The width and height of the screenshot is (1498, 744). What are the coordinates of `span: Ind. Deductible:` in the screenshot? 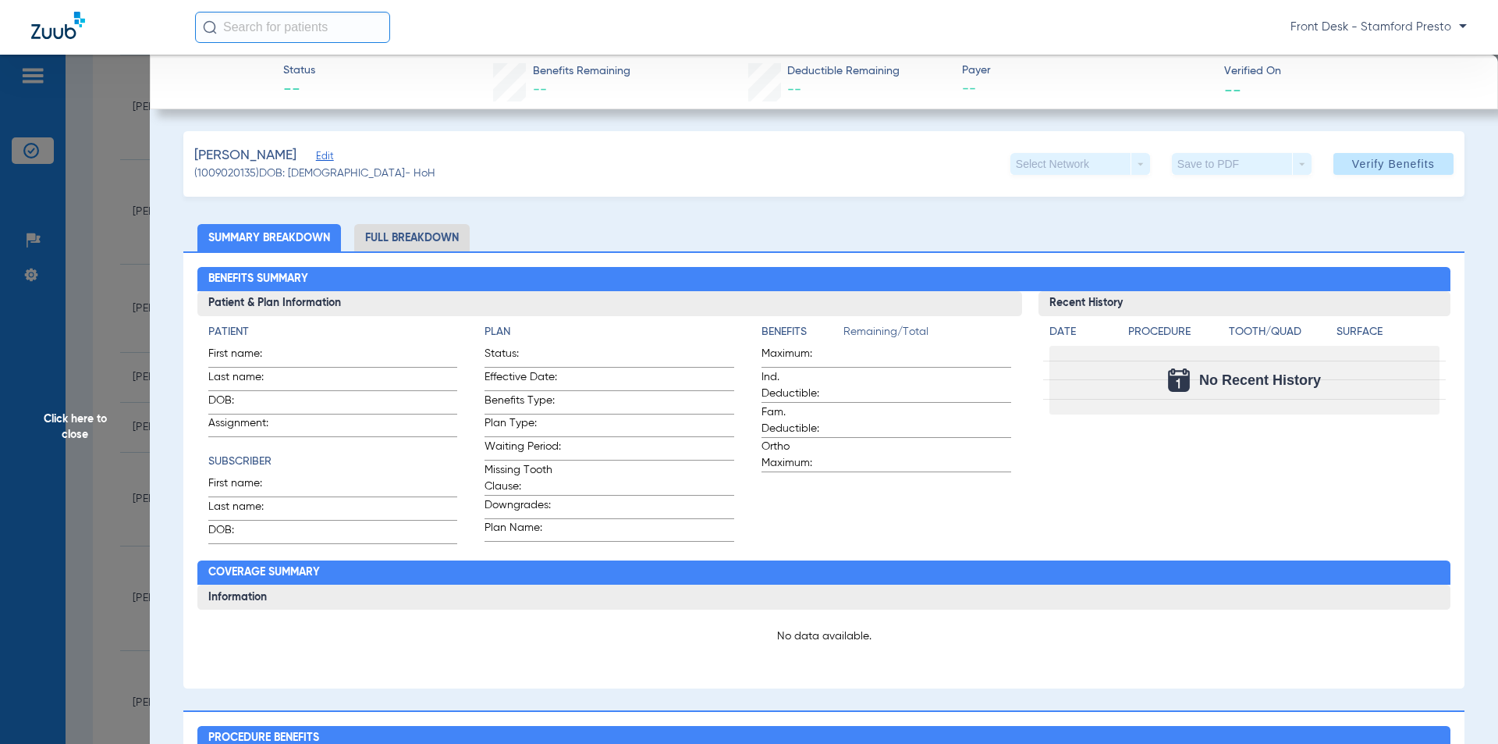 It's located at (800, 385).